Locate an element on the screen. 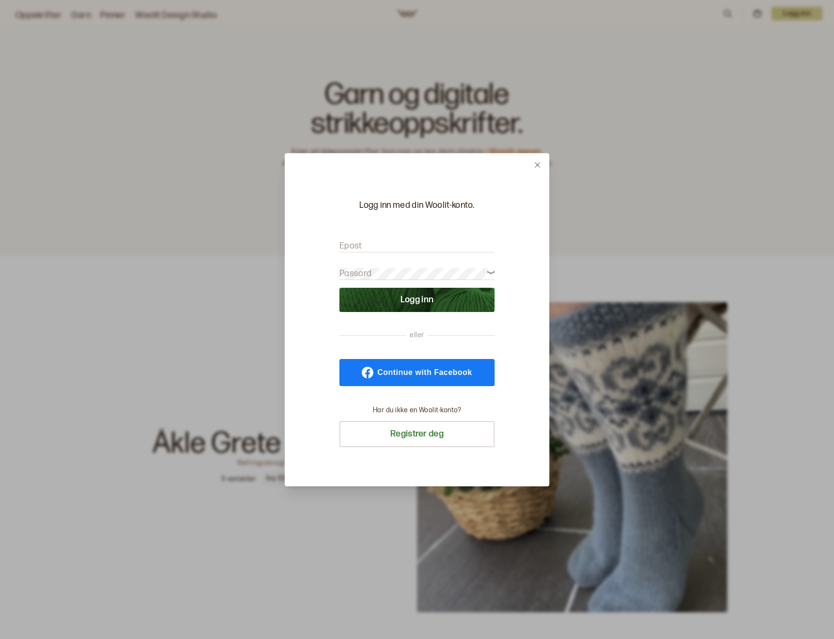 This screenshot has height=639, width=834. button: Logg inn is located at coordinates (417, 300).